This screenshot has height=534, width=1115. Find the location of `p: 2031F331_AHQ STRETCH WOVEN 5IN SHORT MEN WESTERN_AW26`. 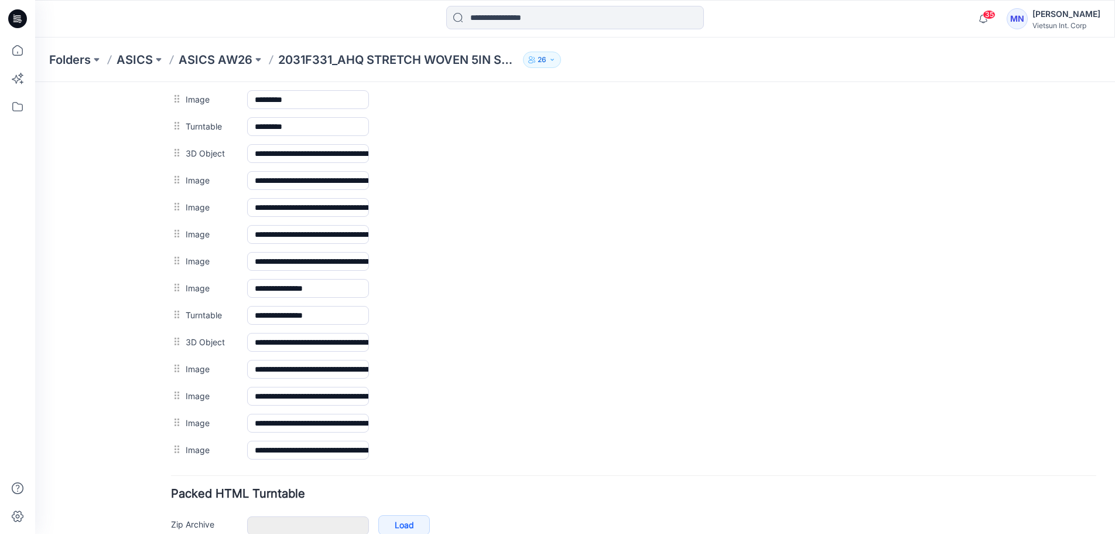

p: 2031F331_AHQ STRETCH WOVEN 5IN SHORT MEN WESTERN_AW26 is located at coordinates (398, 60).